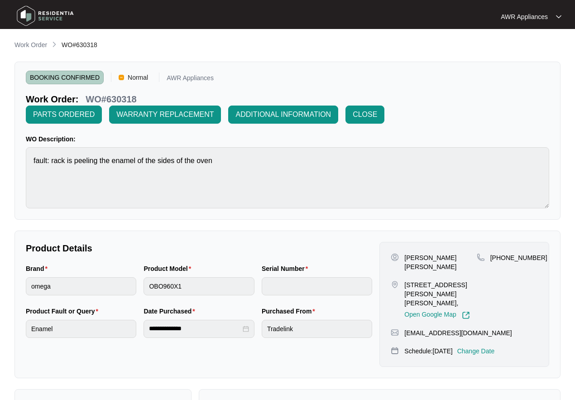 The height and width of the screenshot is (400, 575). Describe the element at coordinates (165, 115) in the screenshot. I see `span: WARRANTY REPLACEMENT` at that location.